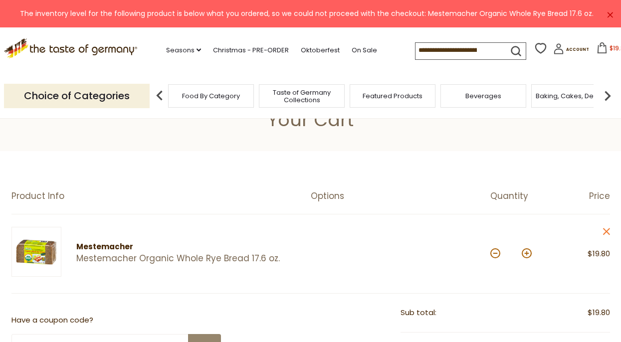 Image resolution: width=621 pixels, height=342 pixels. I want to click on div: The inventory level for the following product is below what you ordered, so we could not proceed ..., so click(306, 13).